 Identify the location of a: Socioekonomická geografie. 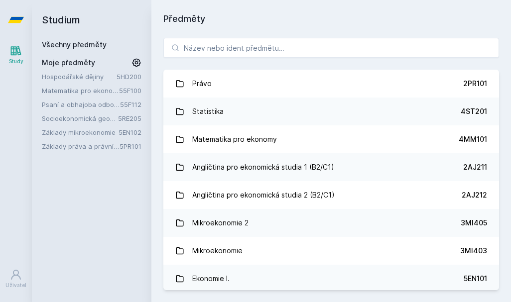
(80, 119).